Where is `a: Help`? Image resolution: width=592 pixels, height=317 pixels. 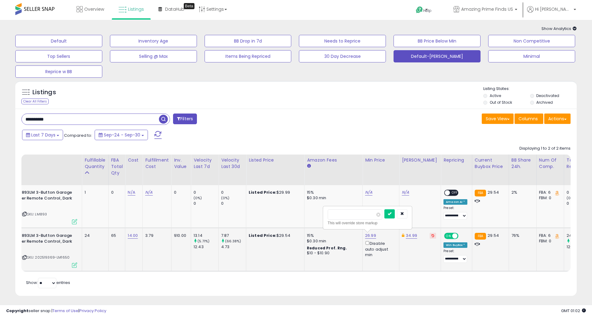 a: Help is located at coordinates (427, 11).